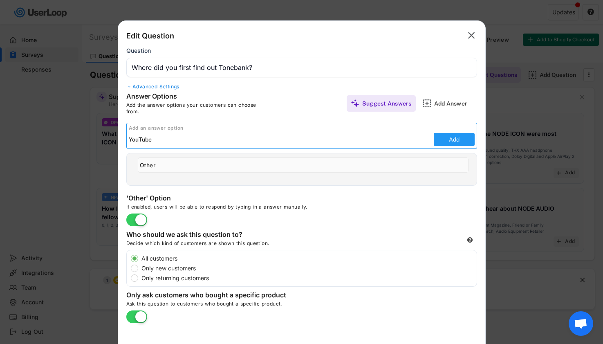 The width and height of the screenshot is (603, 344). Describe the element at coordinates (208, 199) in the screenshot. I see `div: 'Other' Option` at that location.